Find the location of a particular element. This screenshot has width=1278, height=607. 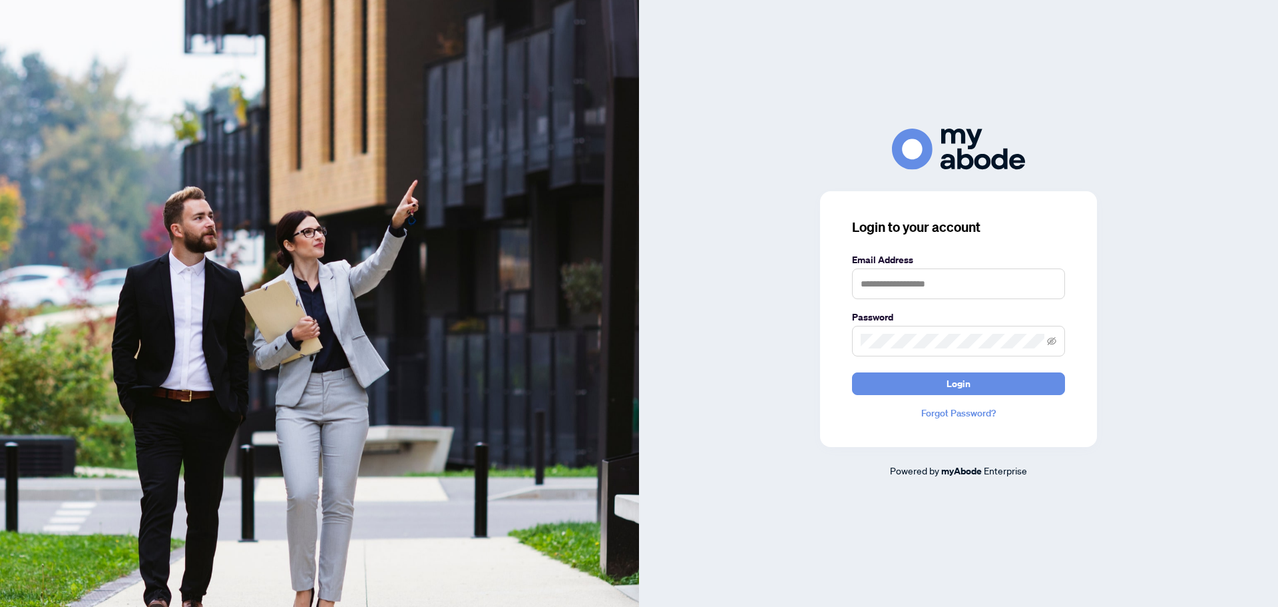

button: Login is located at coordinates (959, 384).